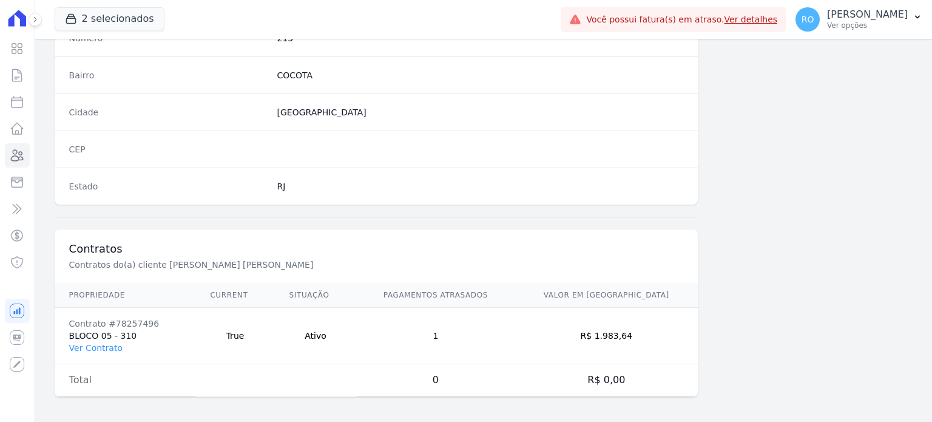 Image resolution: width=932 pixels, height=422 pixels. What do you see at coordinates (109, 19) in the screenshot?
I see `button: 2 selecionados` at bounding box center [109, 19].